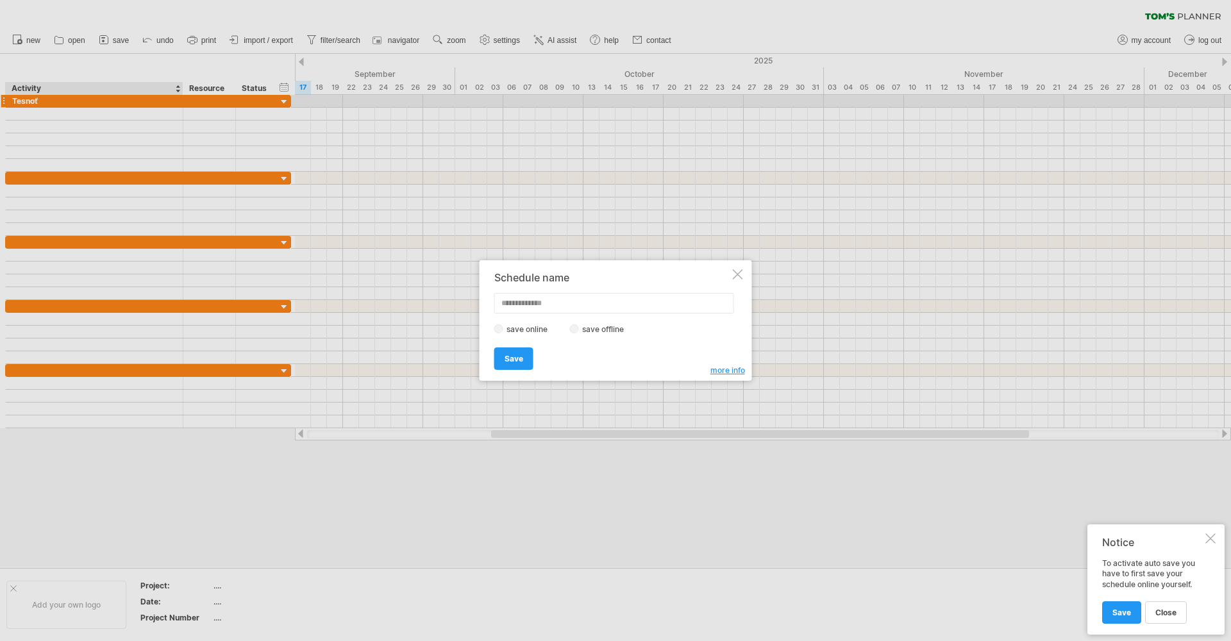  What do you see at coordinates (1152, 542) in the screenshot?
I see `div: Notice` at bounding box center [1152, 542].